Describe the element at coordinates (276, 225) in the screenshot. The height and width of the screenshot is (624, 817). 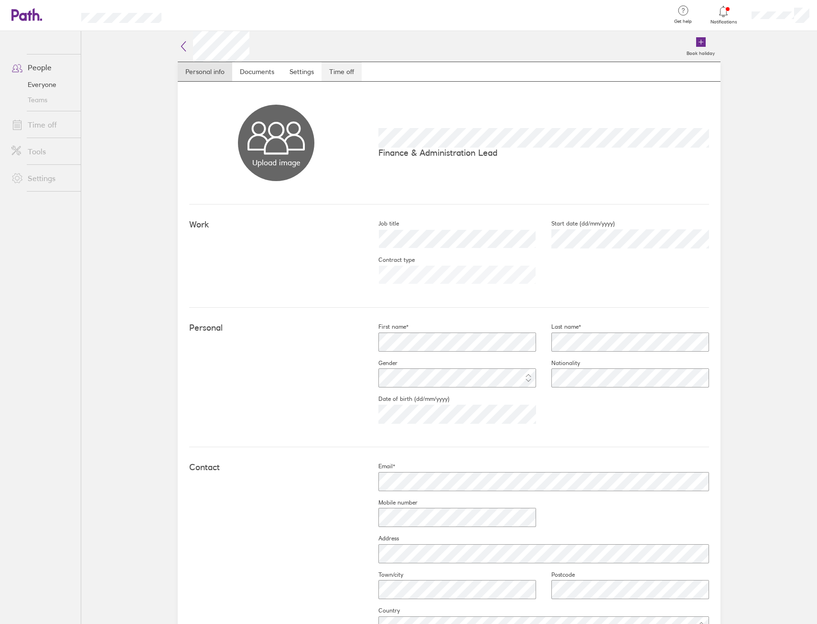
I see `h4: Work` at that location.